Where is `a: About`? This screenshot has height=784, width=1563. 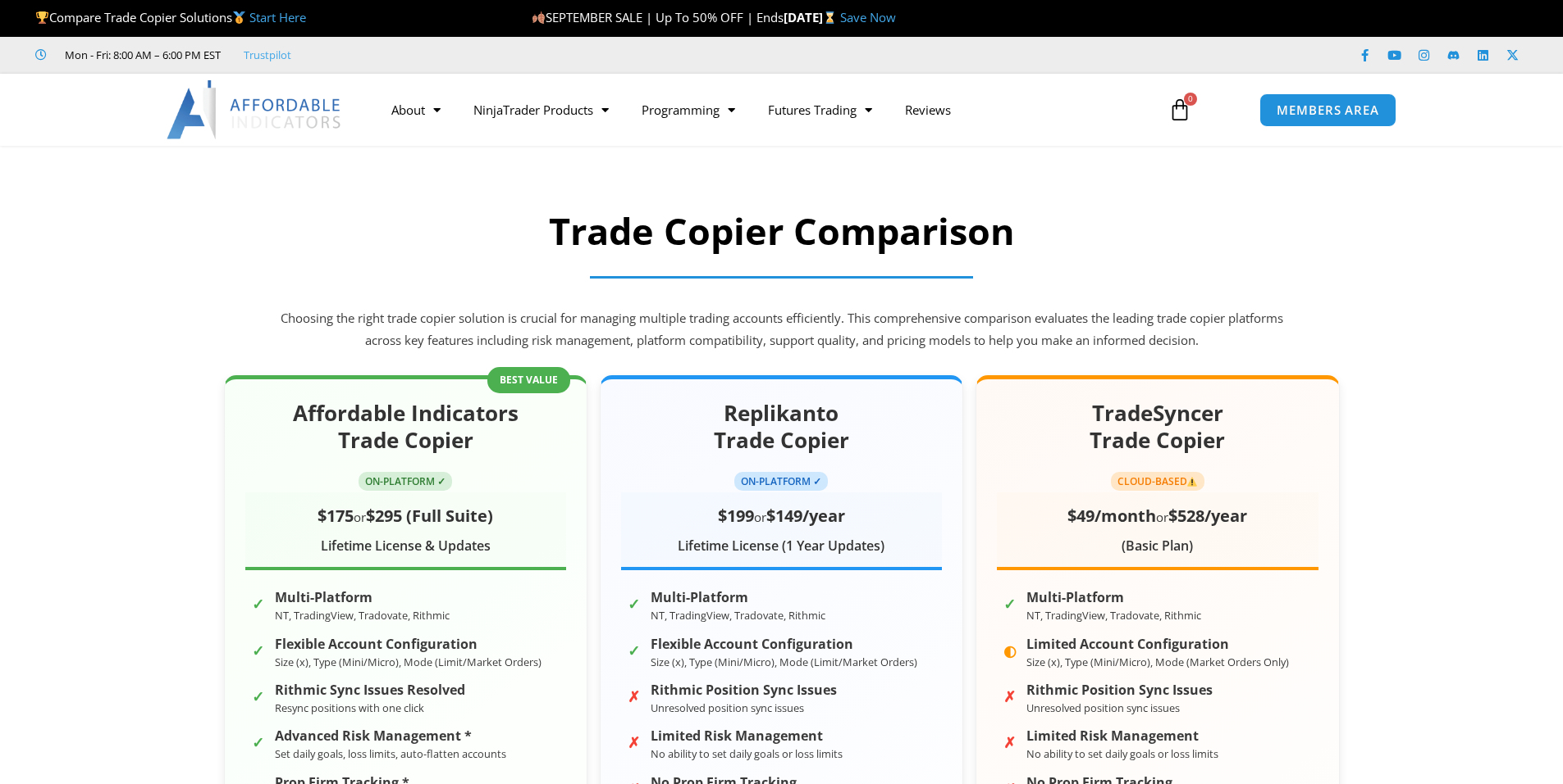 a: About is located at coordinates (416, 110).